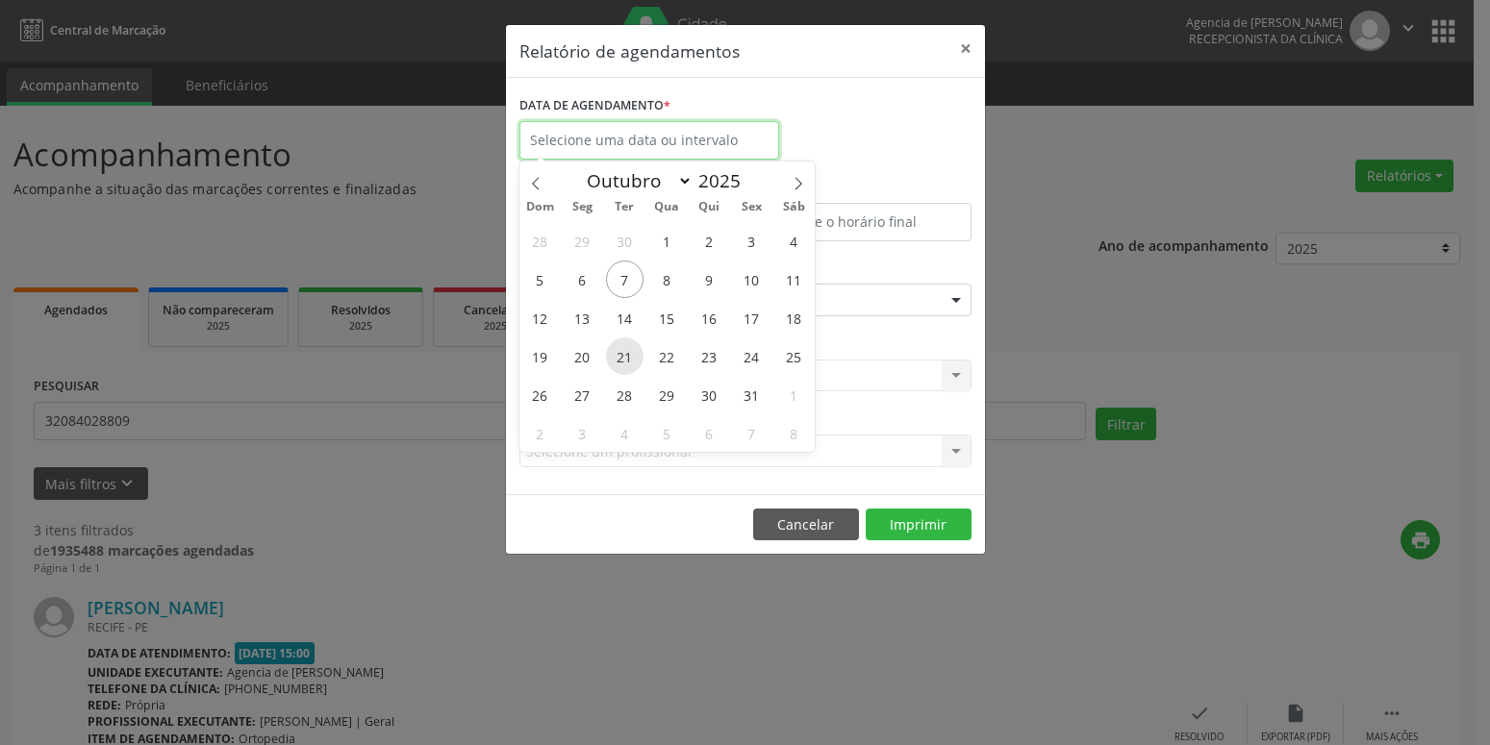 This screenshot has width=1490, height=745. What do you see at coordinates (541, 207) in the screenshot?
I see `span: Dom` at bounding box center [541, 207].